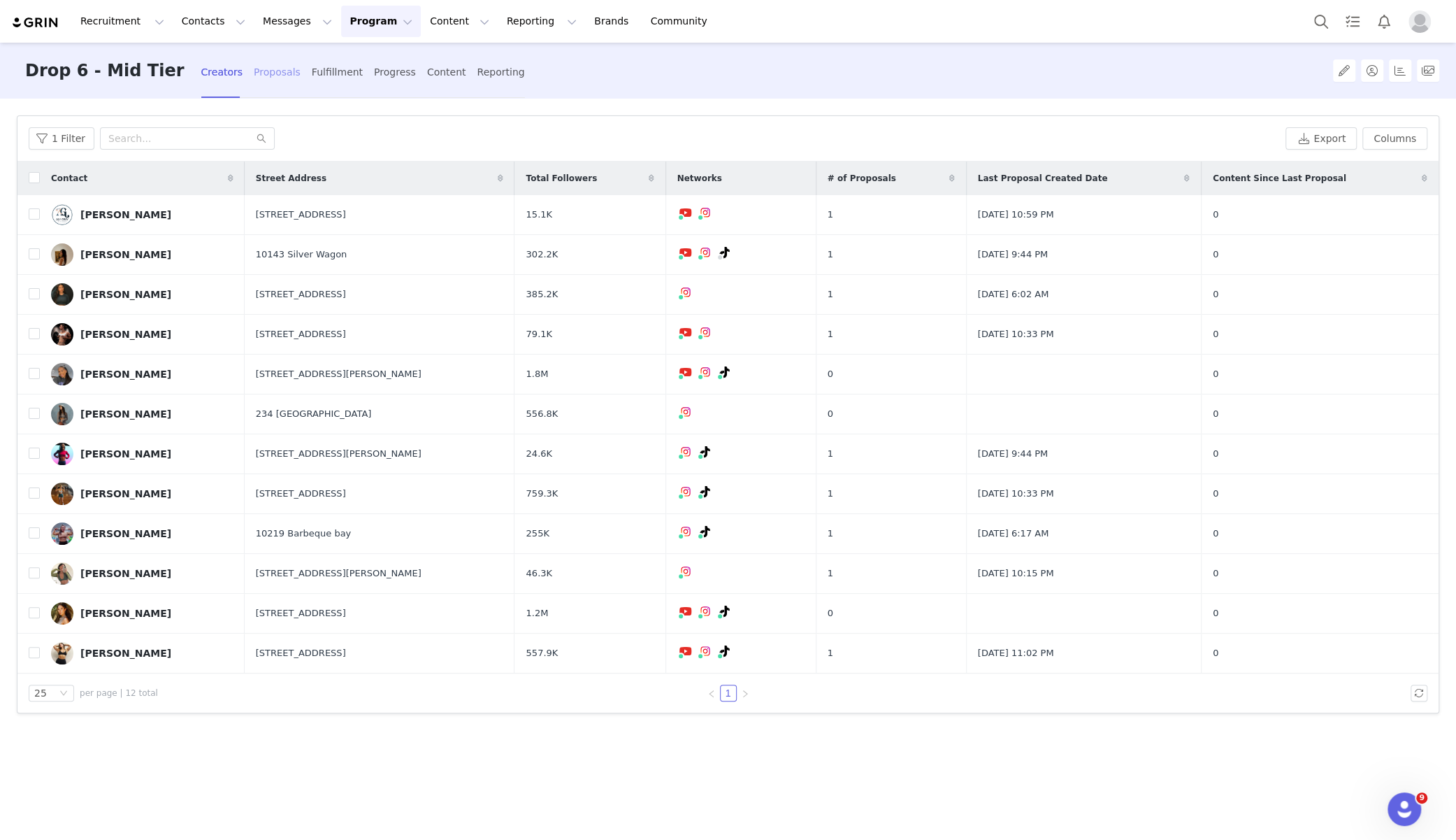 This screenshot has width=1456, height=840. I want to click on img: a3859ea5-f70f-4cb8-8b0c-f25105160299.jpg, so click(62, 454).